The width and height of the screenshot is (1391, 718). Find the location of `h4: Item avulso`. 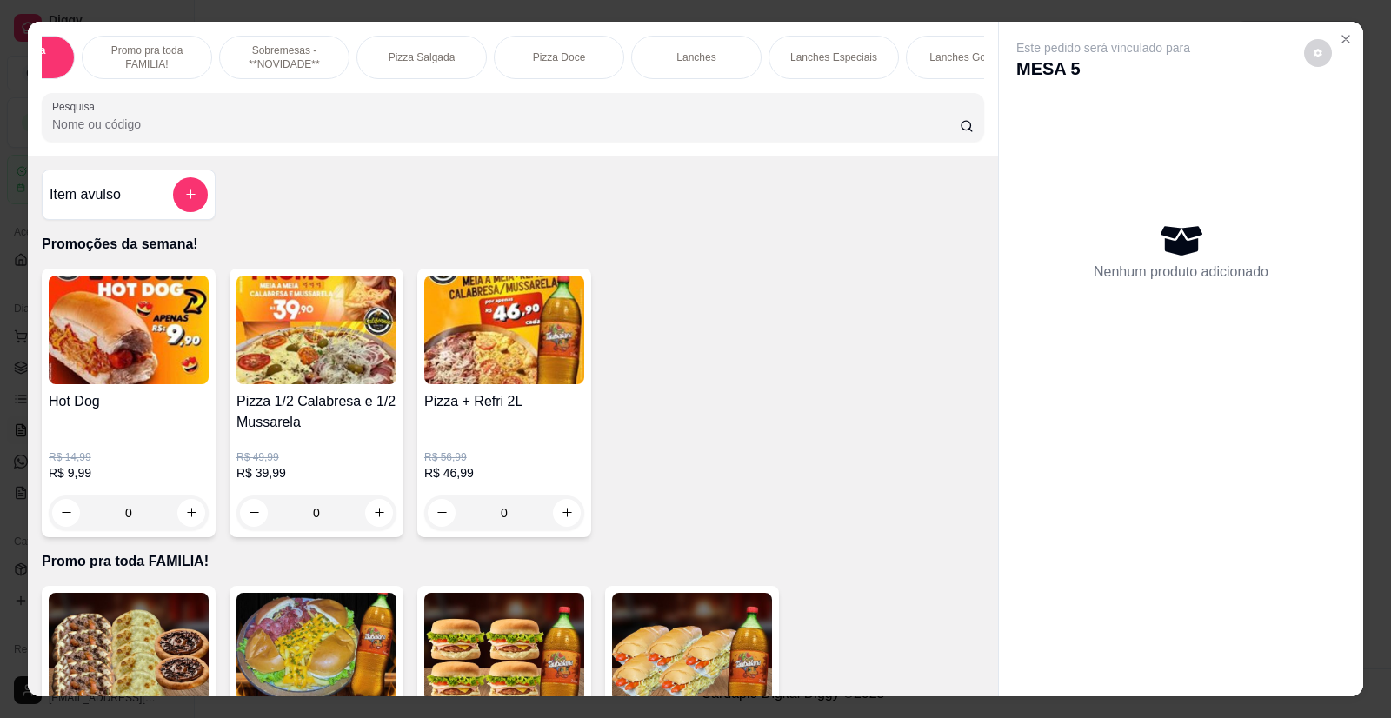

h4: Item avulso is located at coordinates (85, 195).